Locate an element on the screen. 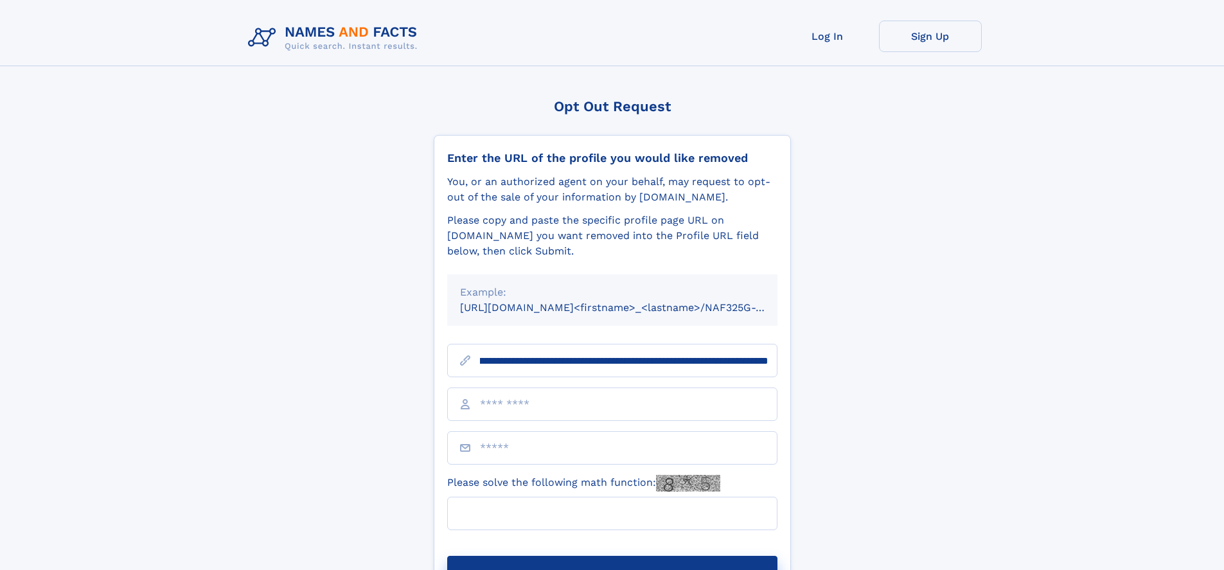 The width and height of the screenshot is (1224, 570). a: Sign Up is located at coordinates (930, 36).